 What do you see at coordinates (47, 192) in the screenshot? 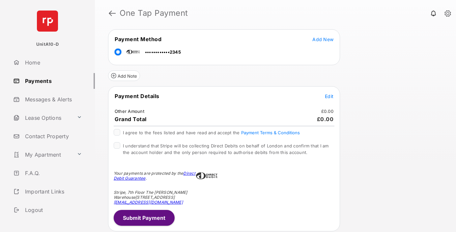
I see `a: Important Links` at bounding box center [47, 192].